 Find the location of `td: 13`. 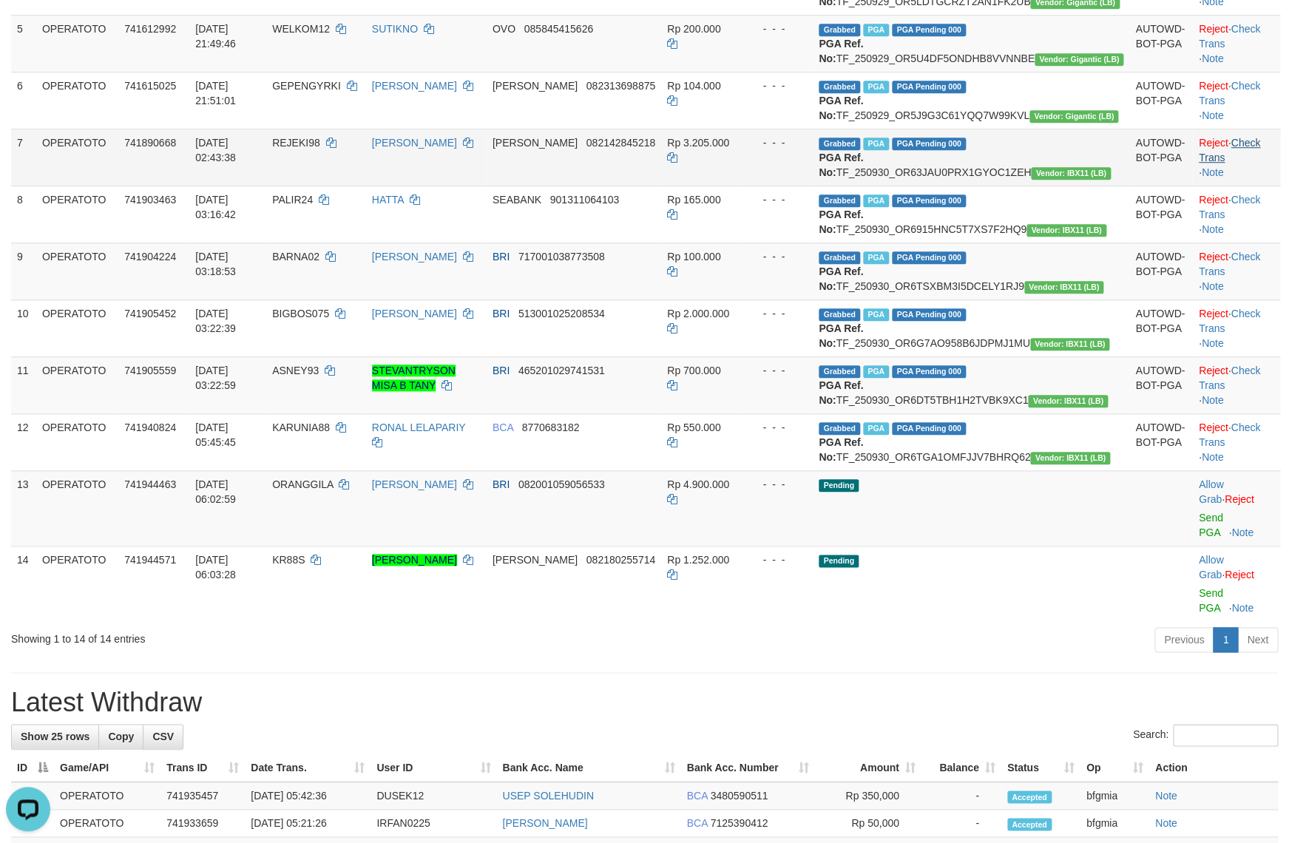

td: 13 is located at coordinates (24, 508).